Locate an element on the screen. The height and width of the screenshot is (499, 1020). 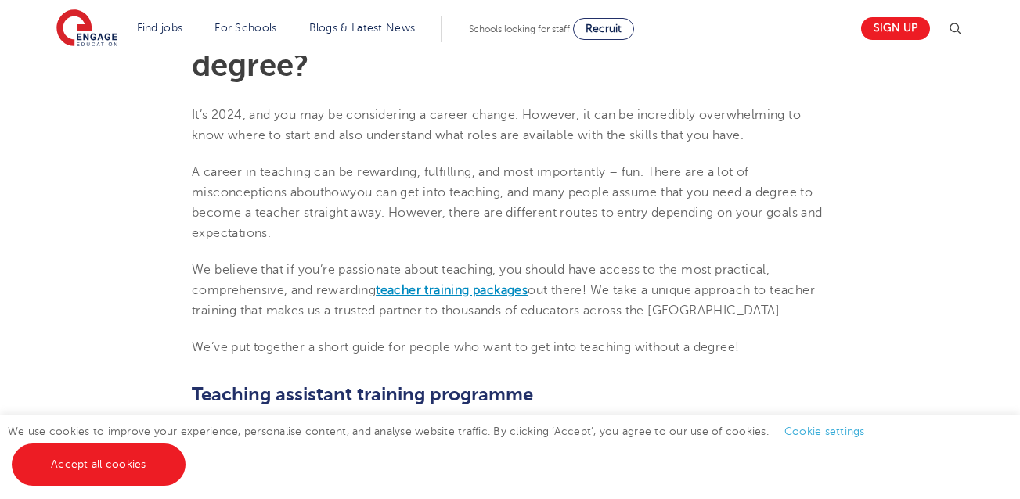
a: Find jobs is located at coordinates (160, 27).